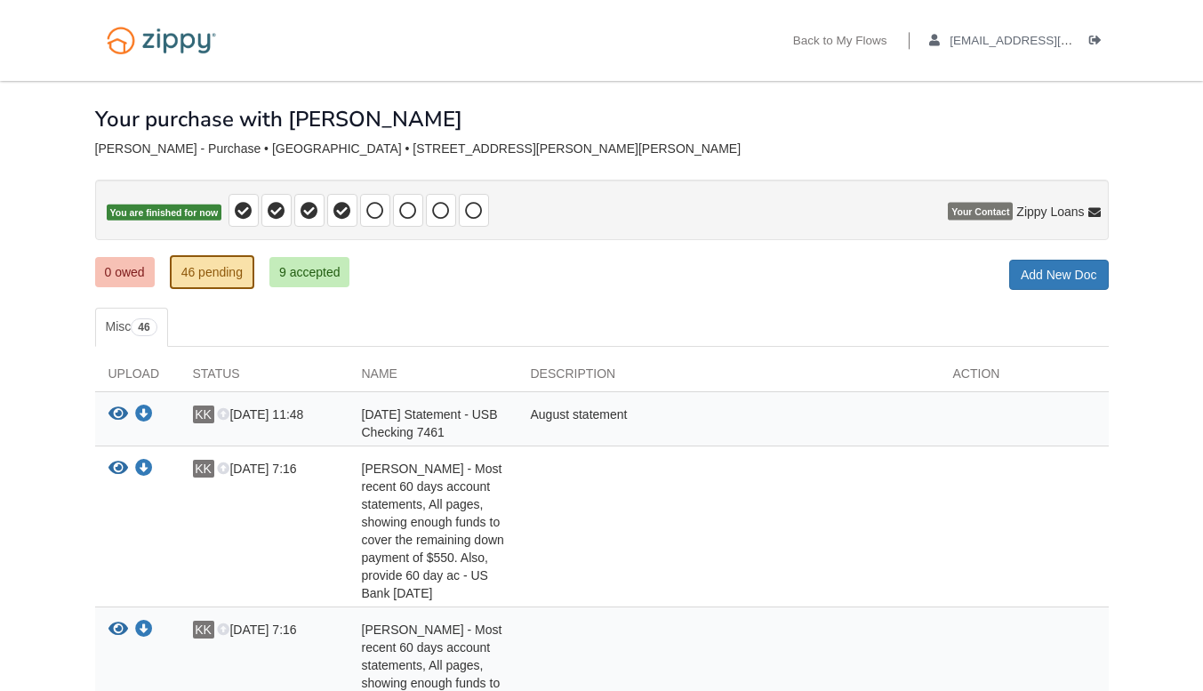  Describe the element at coordinates (144, 415) in the screenshot. I see `a: Download 2025-08-21 Statement - USB Checking 7461` at that location.